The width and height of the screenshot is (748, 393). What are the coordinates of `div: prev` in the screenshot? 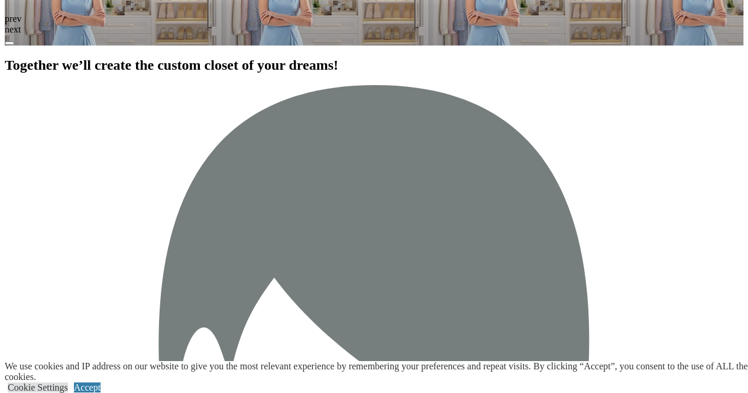 It's located at (374, 19).